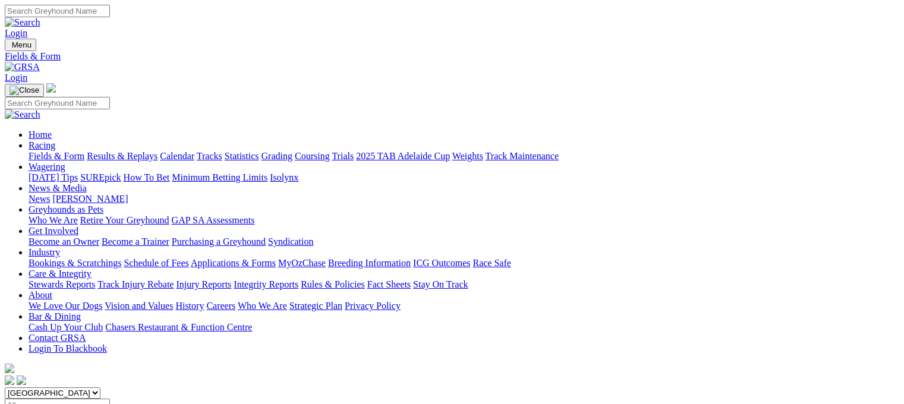 This screenshot has width=904, height=404. I want to click on img: Close, so click(24, 90).